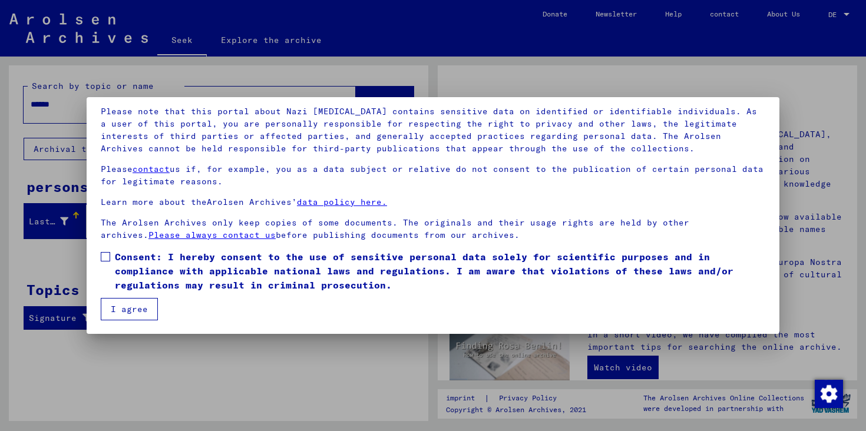 The image size is (866, 431). What do you see at coordinates (129, 309) in the screenshot?
I see `button: I agree` at bounding box center [129, 309].